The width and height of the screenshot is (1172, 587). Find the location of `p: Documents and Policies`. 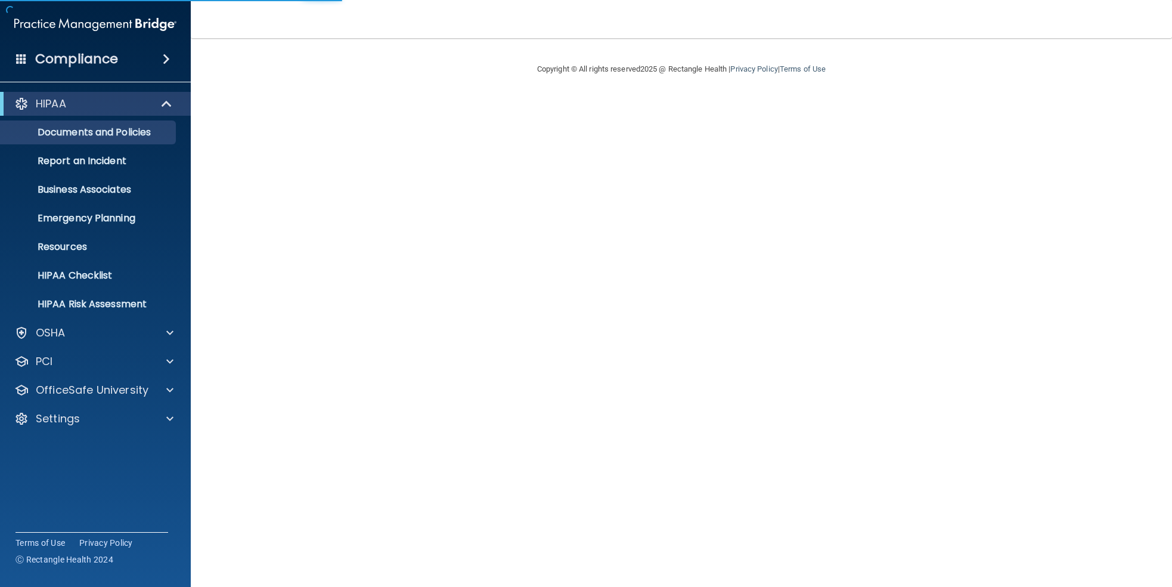

p: Documents and Policies is located at coordinates (89, 132).